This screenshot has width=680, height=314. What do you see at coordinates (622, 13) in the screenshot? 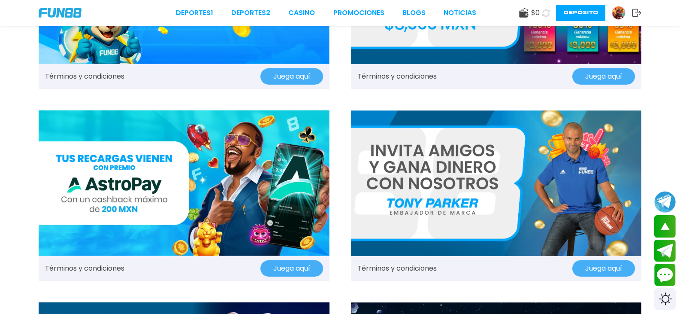
I see `a: Avatar` at bounding box center [622, 13].